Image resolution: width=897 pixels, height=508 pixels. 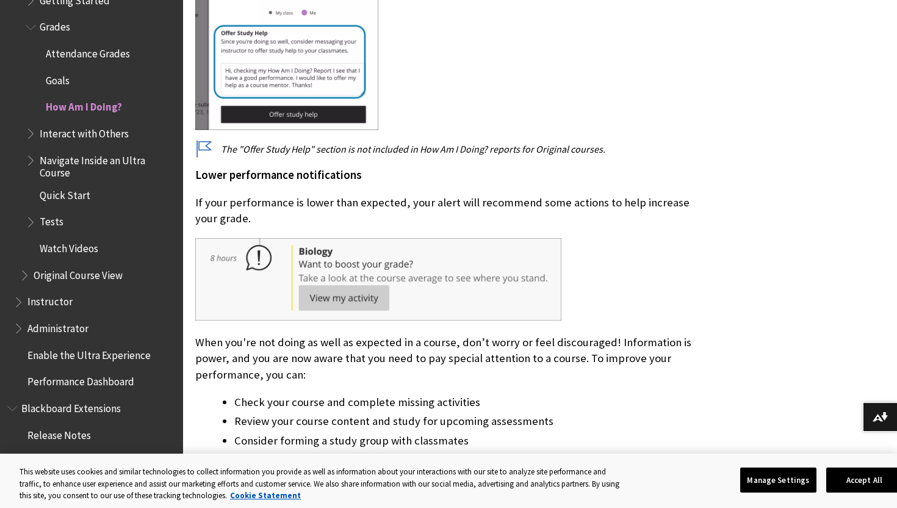 I want to click on a: More information about your privacy, opens in a new tab, so click(x=266, y=495).